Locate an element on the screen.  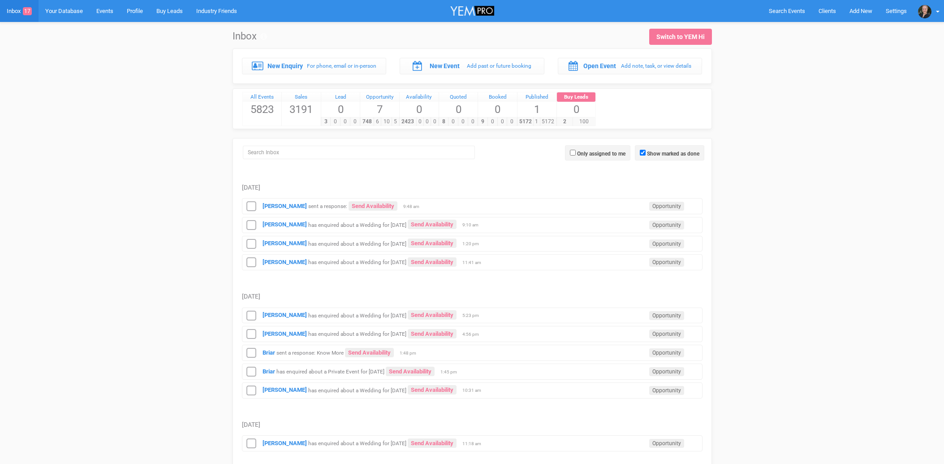
a: All Events is located at coordinates (262, 97).